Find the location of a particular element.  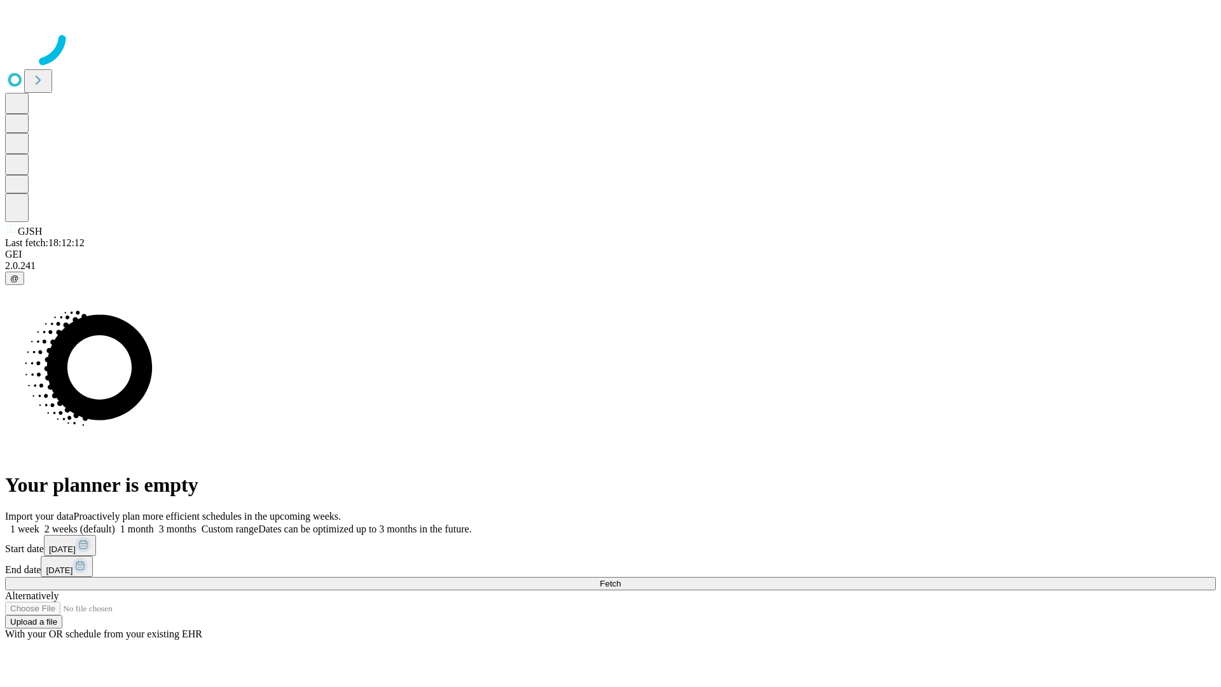

span: 1 month is located at coordinates (137, 528).